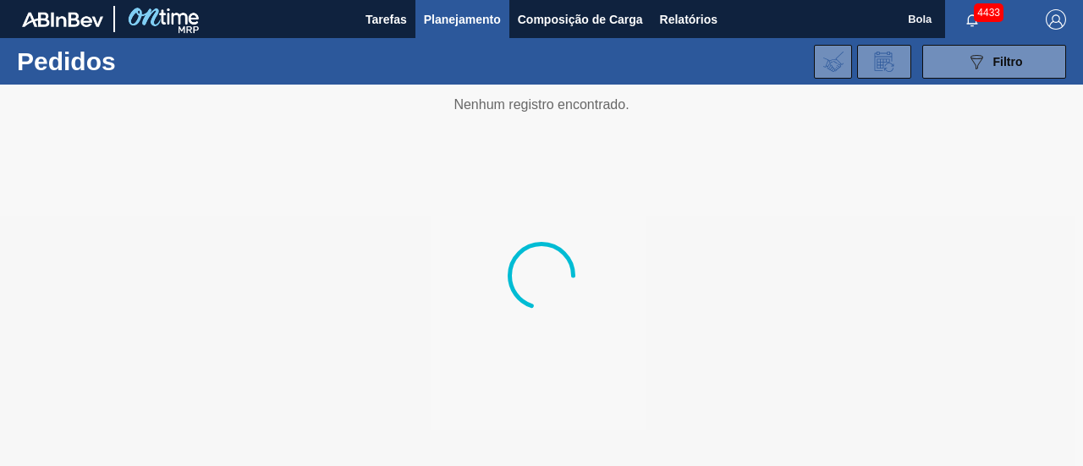  Describe the element at coordinates (1056, 19) in the screenshot. I see `img: Sair` at that location.